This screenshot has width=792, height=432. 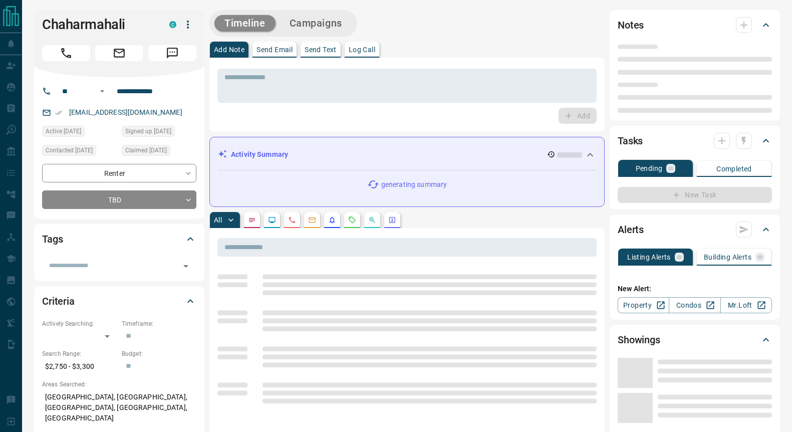 What do you see at coordinates (119, 53) in the screenshot?
I see `span: Email` at bounding box center [119, 53].